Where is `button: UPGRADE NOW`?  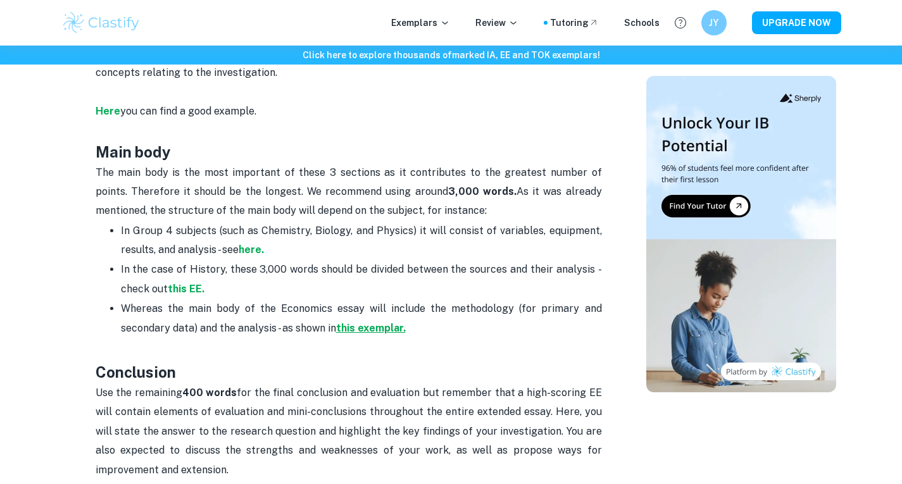 button: UPGRADE NOW is located at coordinates (796, 23).